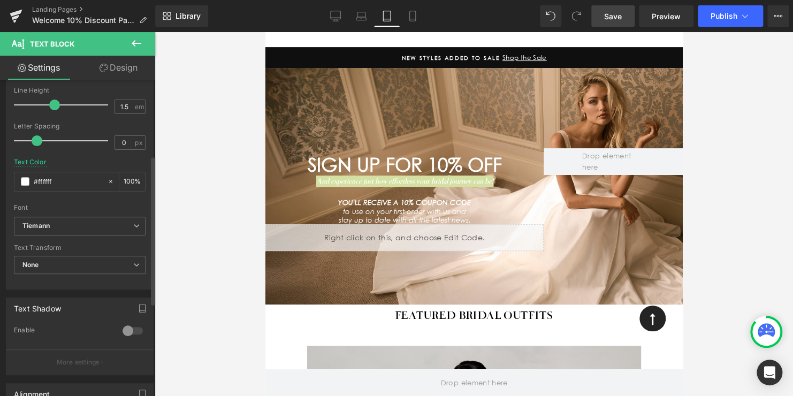 The width and height of the screenshot is (793, 396). What do you see at coordinates (209, 25) in the screenshot?
I see `a: New Styles Added to SaleShop the Sale` at bounding box center [209, 25].